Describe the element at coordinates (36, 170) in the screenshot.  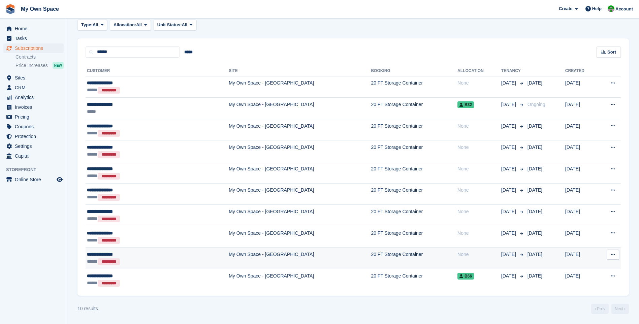
I see `span: Storefront` at that location.